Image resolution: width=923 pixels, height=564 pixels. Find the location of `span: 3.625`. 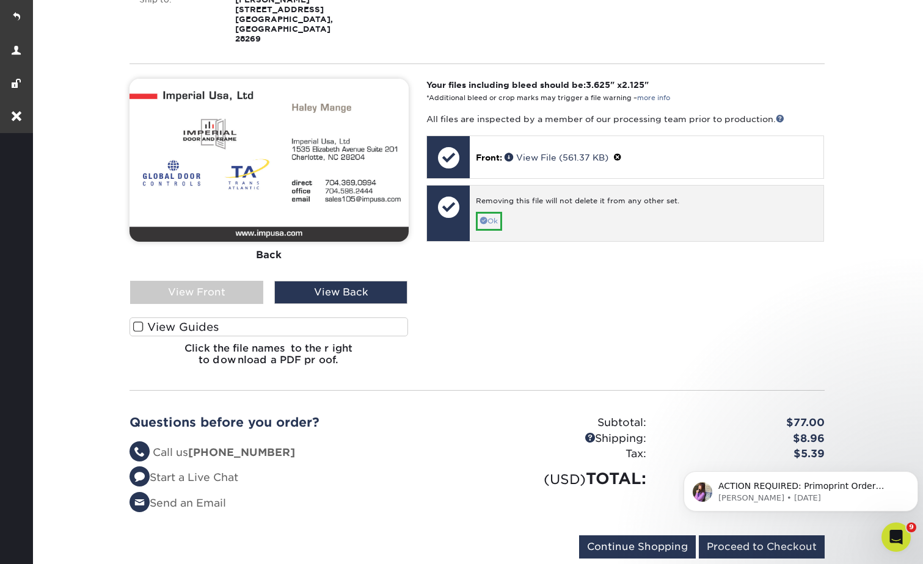

span: 3.625 is located at coordinates (598, 85).